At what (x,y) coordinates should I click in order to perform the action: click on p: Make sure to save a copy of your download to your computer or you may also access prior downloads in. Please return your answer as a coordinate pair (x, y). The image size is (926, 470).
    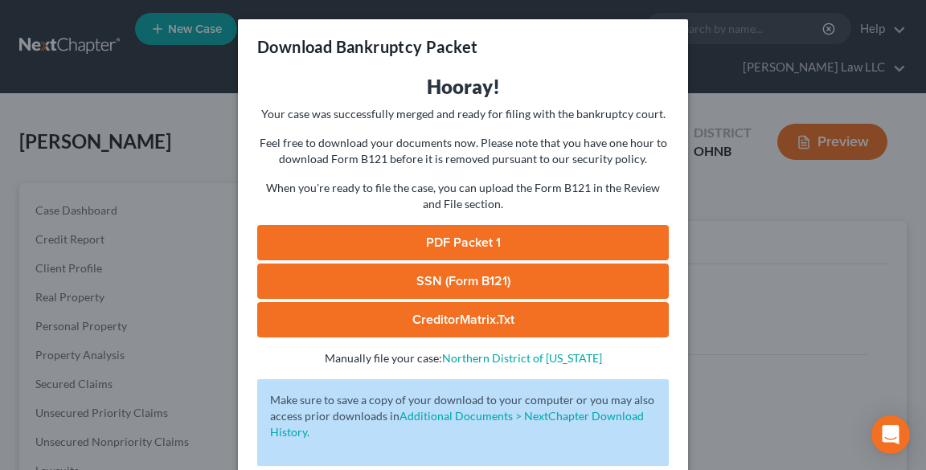
    Looking at the image, I should click on (463, 417).